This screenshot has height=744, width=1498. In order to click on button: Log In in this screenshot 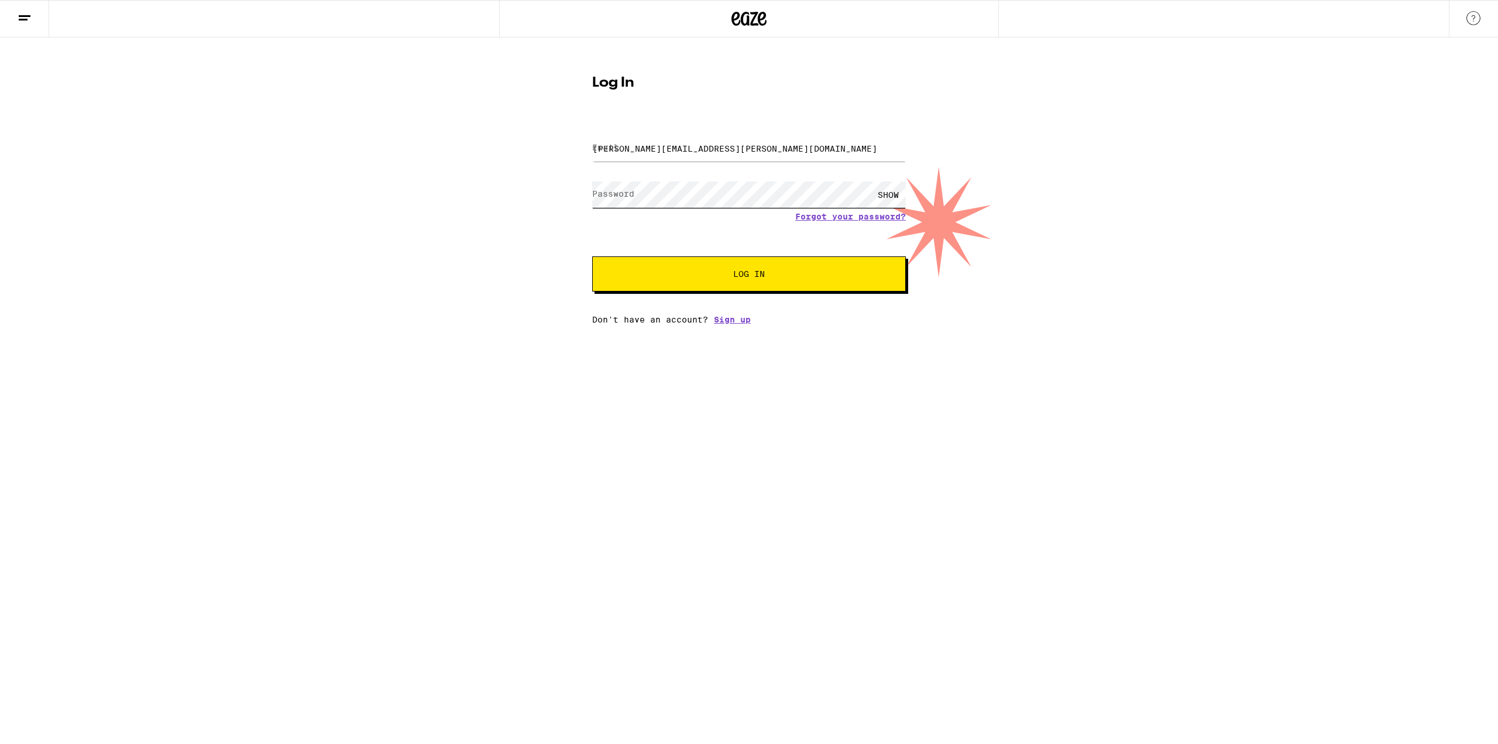, I will do `click(749, 274)`.